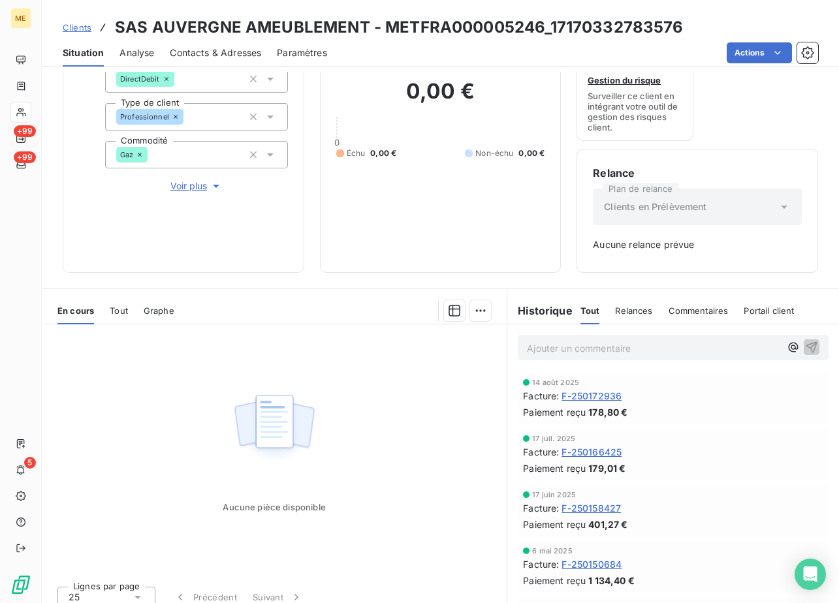 The height and width of the screenshot is (603, 839). I want to click on img: Logo LeanPay, so click(21, 585).